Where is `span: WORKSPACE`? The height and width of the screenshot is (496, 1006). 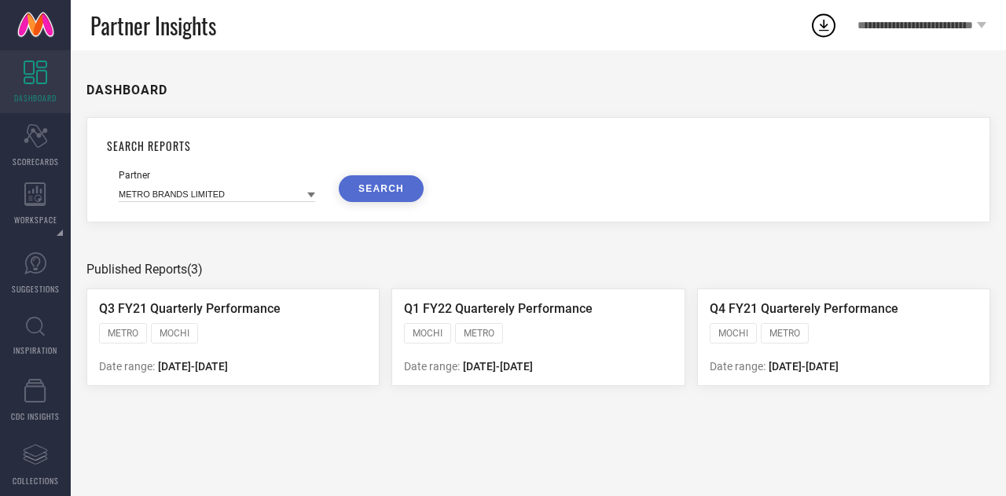
span: WORKSPACE is located at coordinates (35, 219).